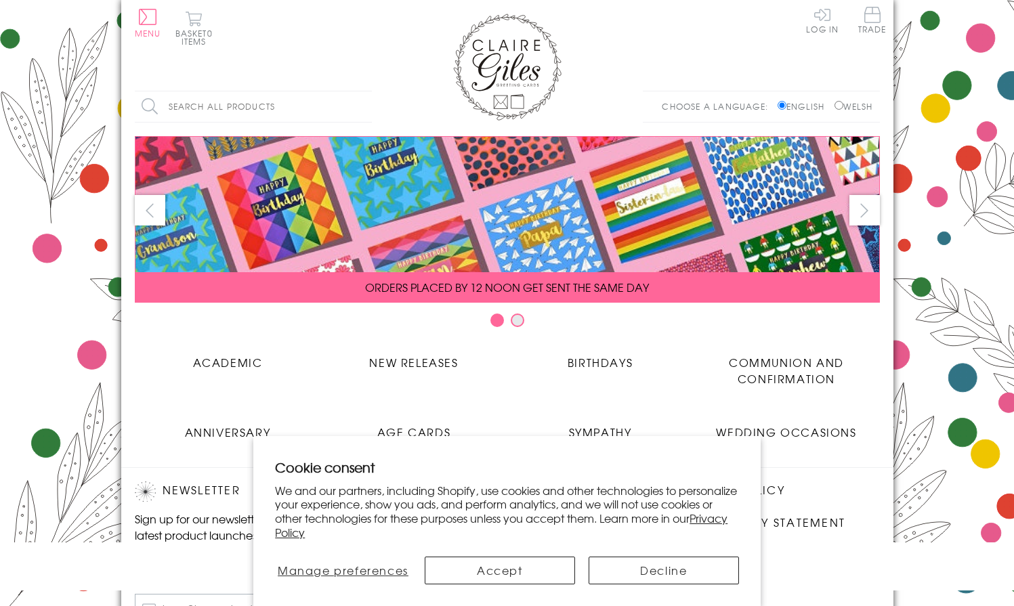 The width and height of the screenshot is (1014, 606). What do you see at coordinates (787, 427) in the screenshot?
I see `a: Wedding Occasions` at bounding box center [787, 427].